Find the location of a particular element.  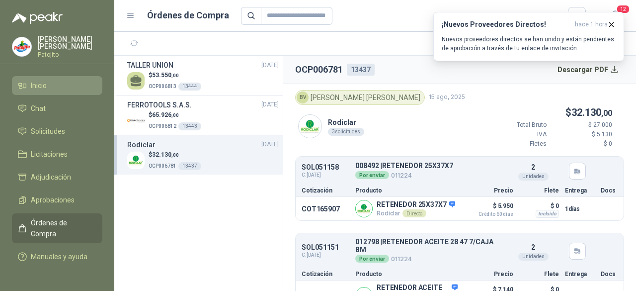

a: Adjudicación is located at coordinates (57, 177).